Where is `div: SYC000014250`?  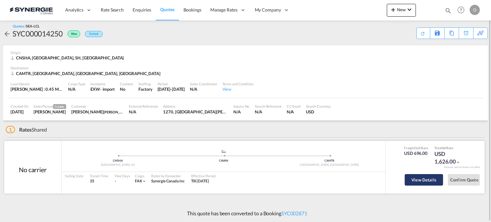
div: SYC000014250 is located at coordinates (37, 34).